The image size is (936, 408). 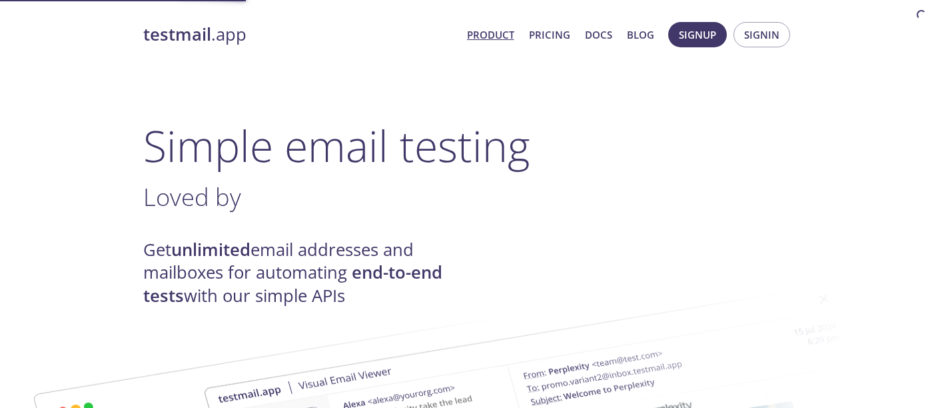 I want to click on a: Docs, so click(x=598, y=35).